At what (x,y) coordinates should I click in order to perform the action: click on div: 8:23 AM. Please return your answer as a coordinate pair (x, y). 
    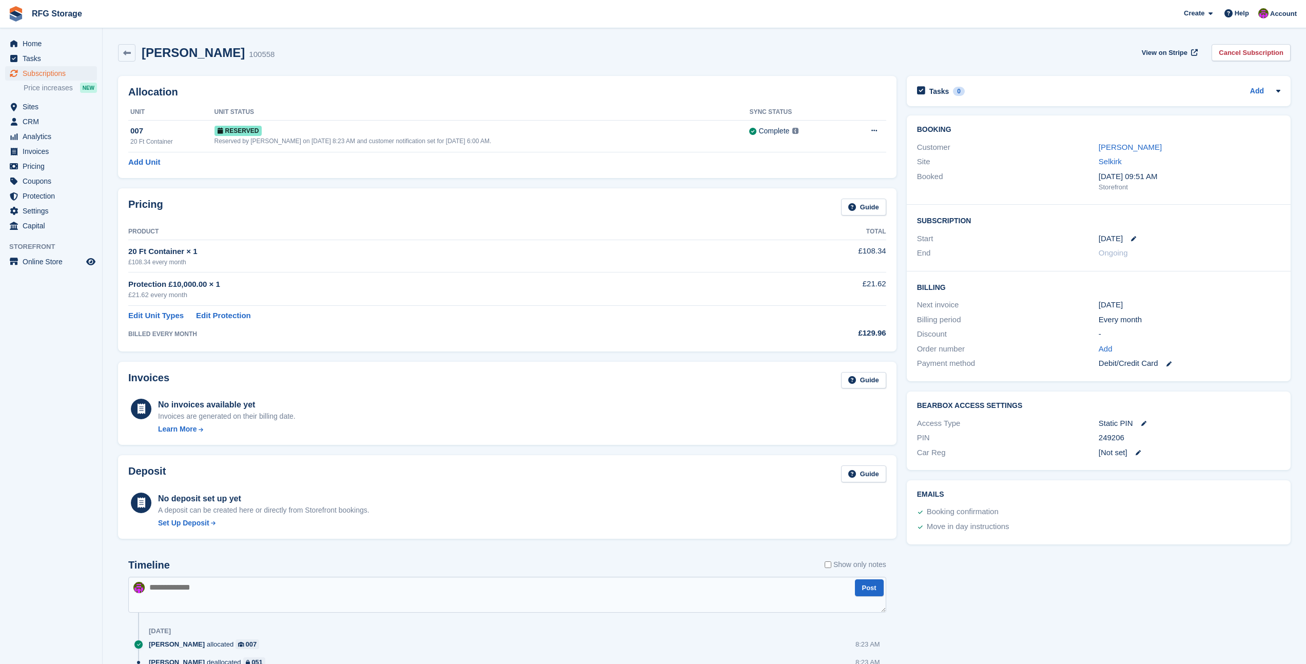
    Looking at the image, I should click on (867, 644).